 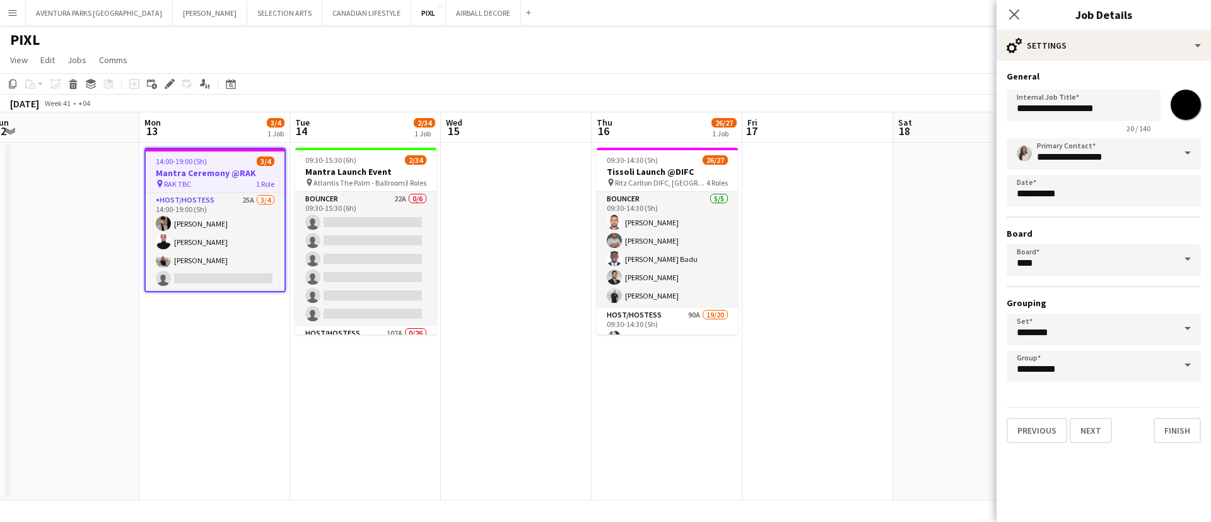 I want to click on a: View, so click(x=19, y=60).